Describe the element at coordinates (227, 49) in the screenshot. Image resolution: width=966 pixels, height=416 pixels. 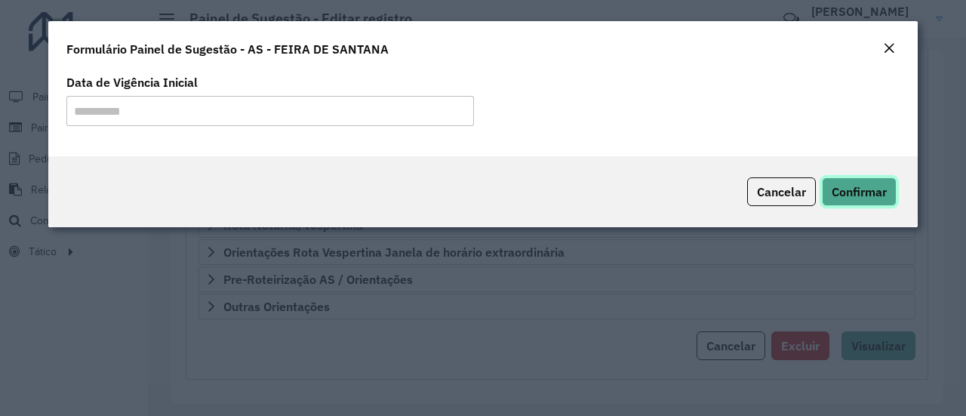
I see `h4: Formulário Painel de Sugestão - AS - FEIRA DE SANTANA` at that location.